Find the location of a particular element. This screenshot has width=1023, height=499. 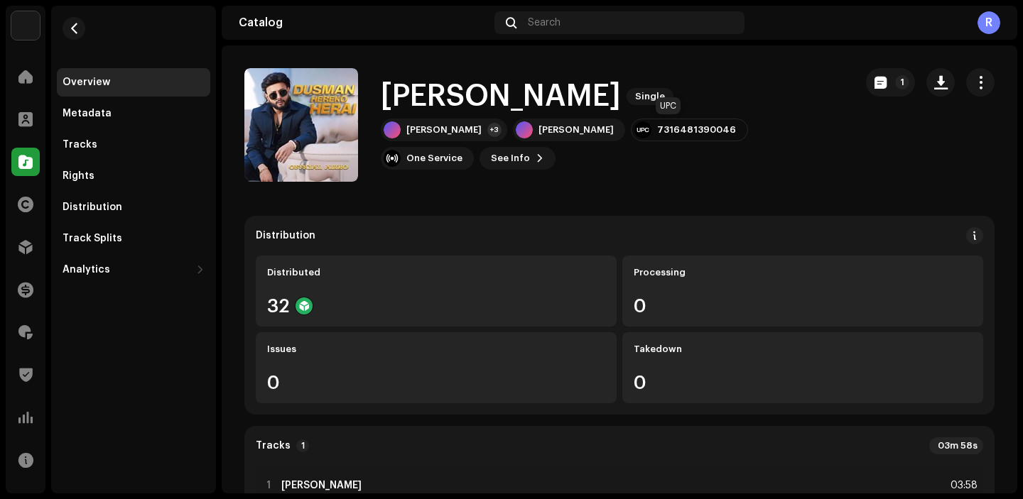

div: 03:58 is located at coordinates (962, 486).